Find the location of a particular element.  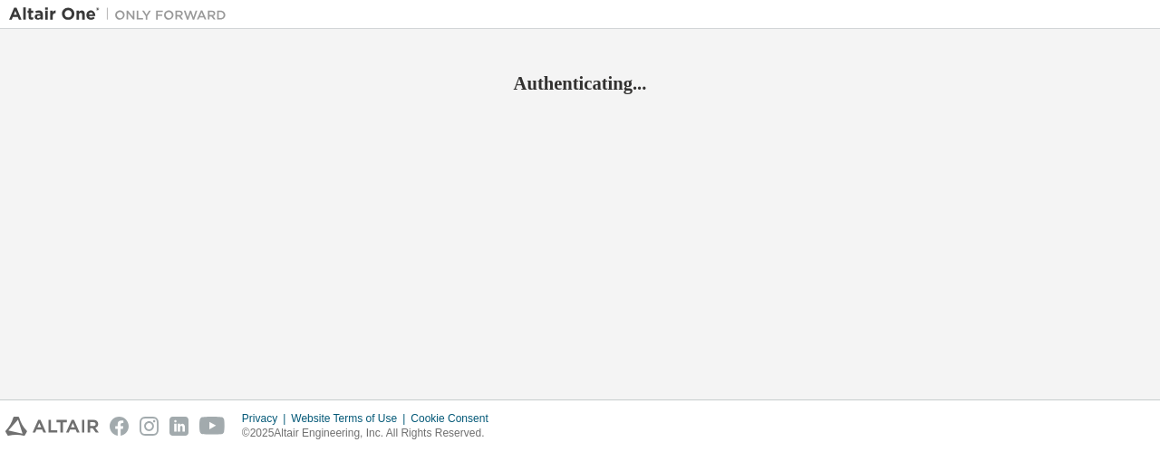

img: Altair One is located at coordinates (122, 15).